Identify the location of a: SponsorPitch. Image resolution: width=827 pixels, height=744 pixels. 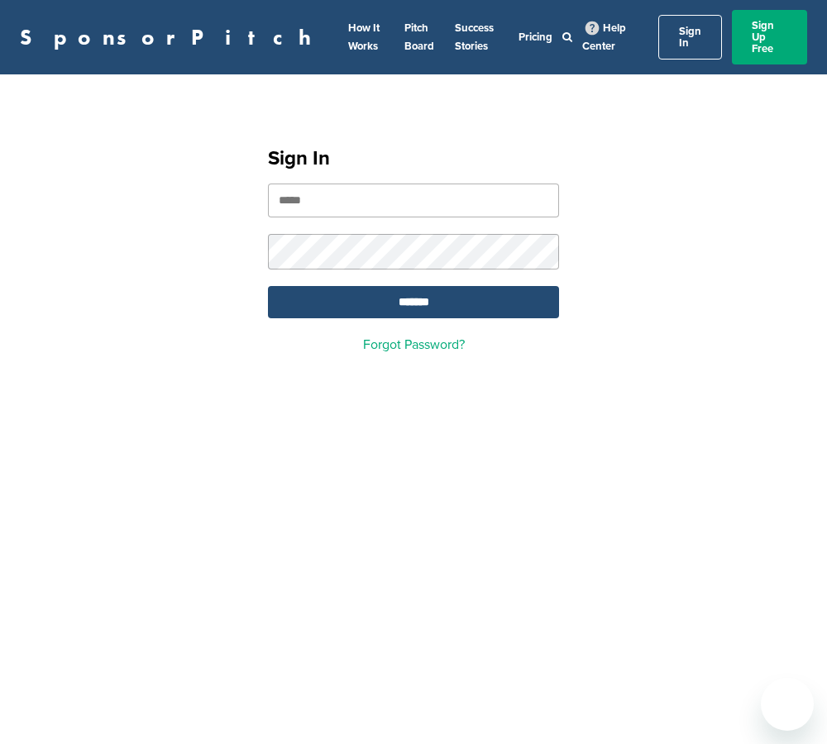
(170, 37).